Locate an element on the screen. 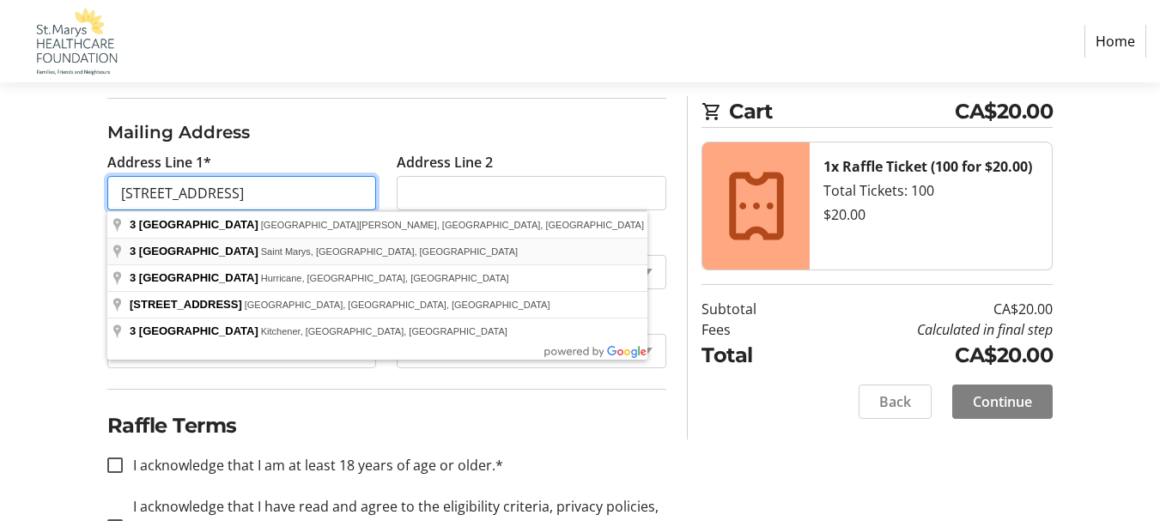 Image resolution: width=1160 pixels, height=521 pixels. a: Home is located at coordinates (1115, 41).